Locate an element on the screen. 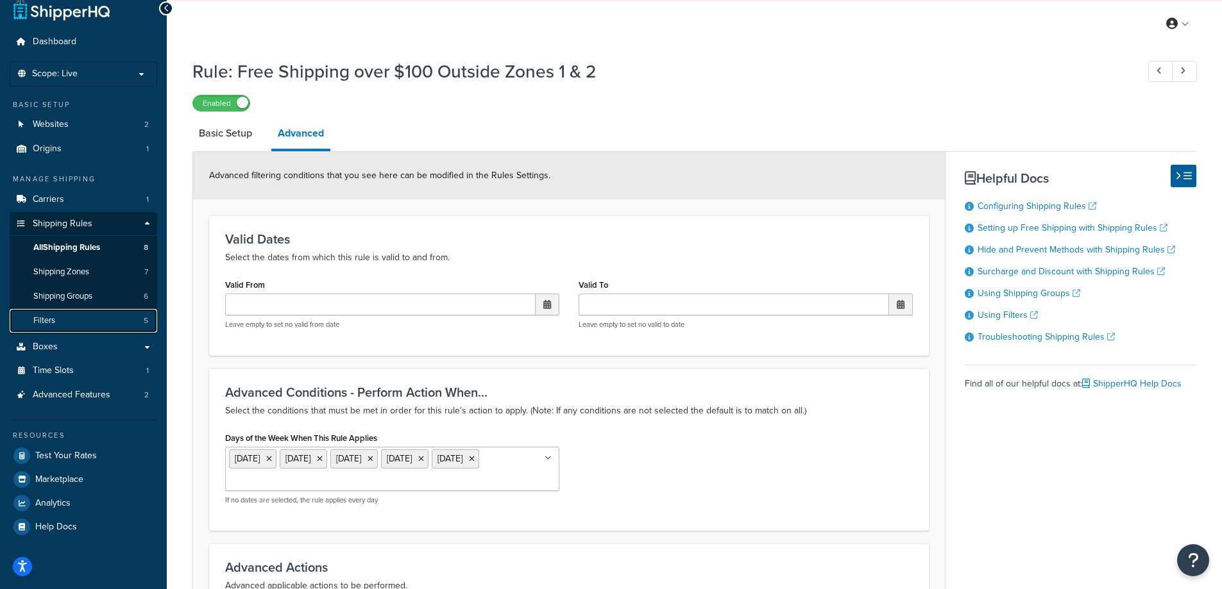 This screenshot has width=1222, height=589. span: Marketplace is located at coordinates (59, 480).